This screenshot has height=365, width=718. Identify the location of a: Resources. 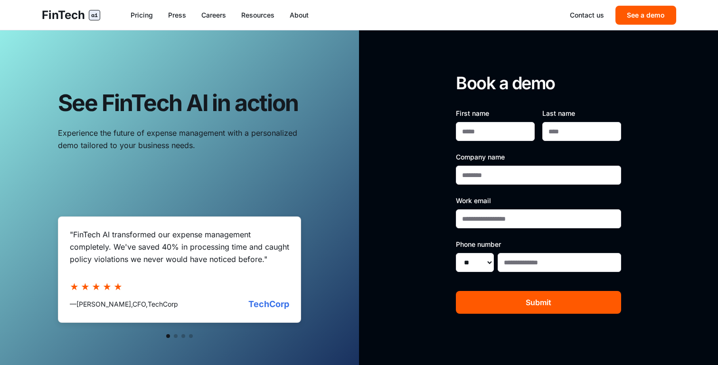
(258, 15).